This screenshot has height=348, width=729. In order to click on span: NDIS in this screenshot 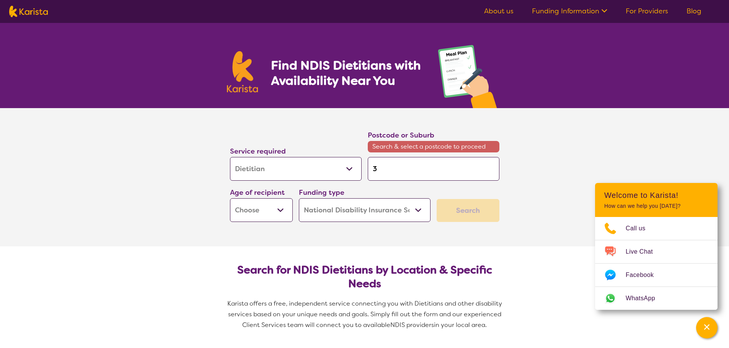, I will do `click(397, 325)`.